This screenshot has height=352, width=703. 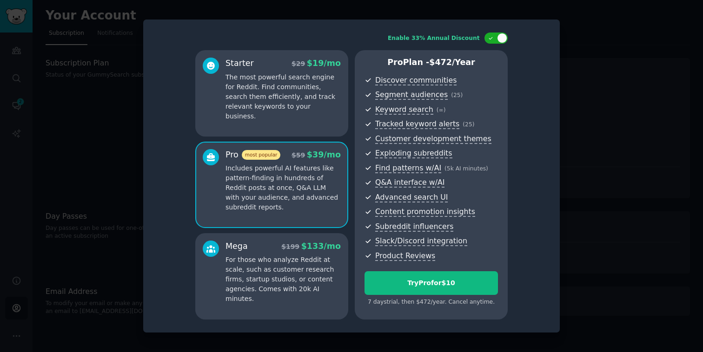 What do you see at coordinates (417, 124) in the screenshot?
I see `span: Tracked keyword alerts` at bounding box center [417, 124].